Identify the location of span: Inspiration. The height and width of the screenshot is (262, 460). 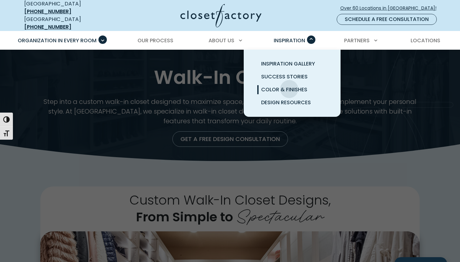
(289, 40).